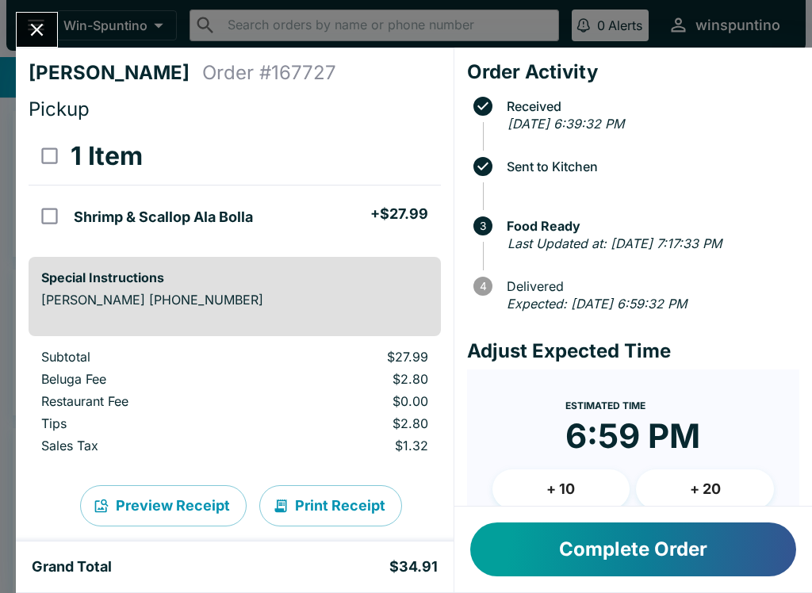 This screenshot has height=593, width=812. Describe the element at coordinates (146, 446) in the screenshot. I see `p: Sales Tax` at that location.